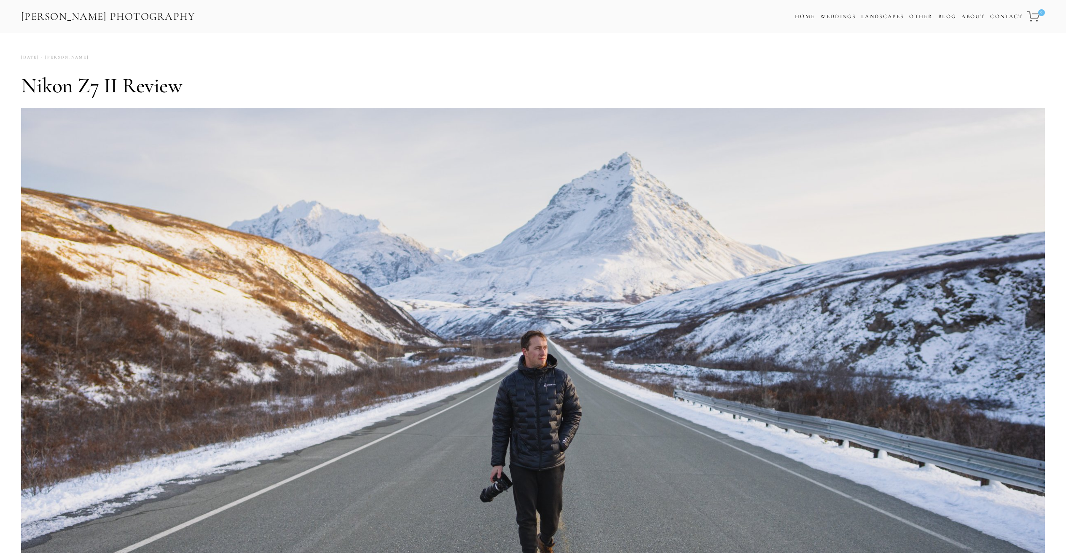 The height and width of the screenshot is (553, 1066). What do you see at coordinates (1006, 16) in the screenshot?
I see `a: Contact` at bounding box center [1006, 16].